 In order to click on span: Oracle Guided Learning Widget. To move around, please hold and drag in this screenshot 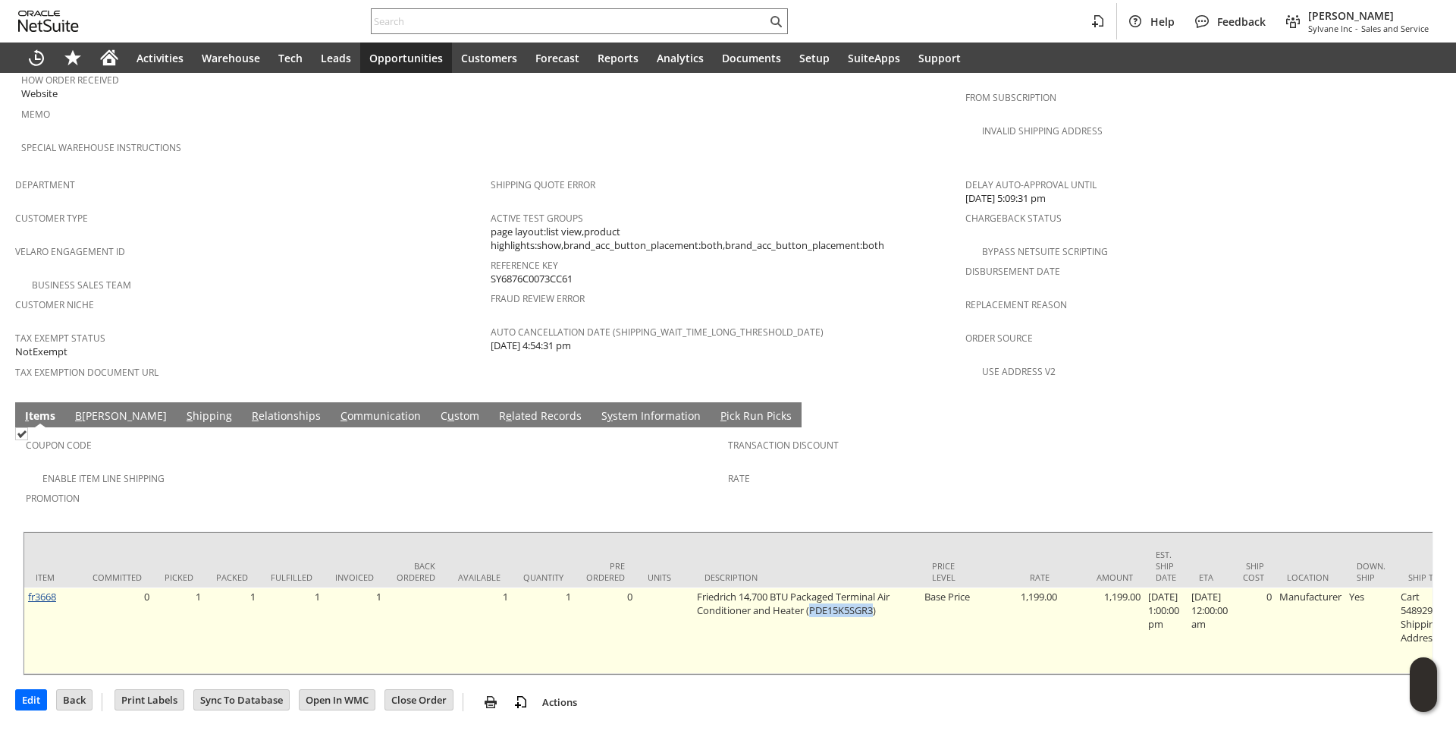, I will do `click(1424, 699)`.